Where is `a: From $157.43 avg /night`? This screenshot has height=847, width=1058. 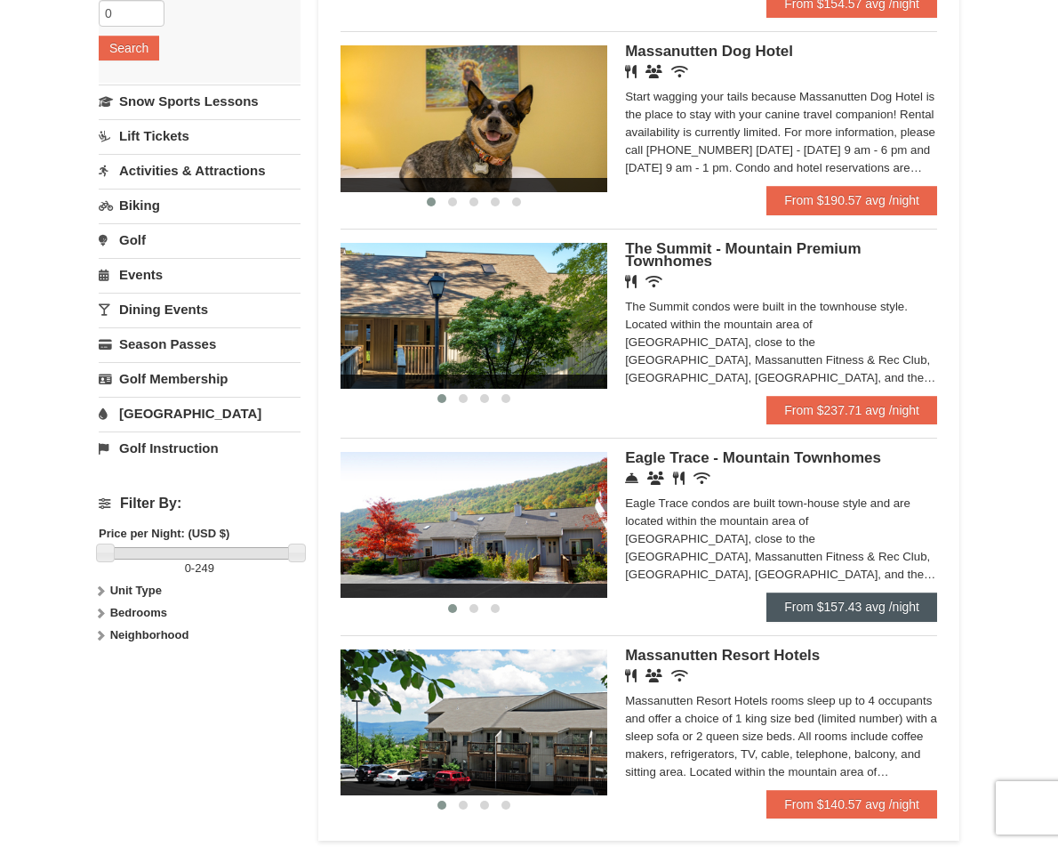
a: From $157.43 avg /night is located at coordinates (852, 606).